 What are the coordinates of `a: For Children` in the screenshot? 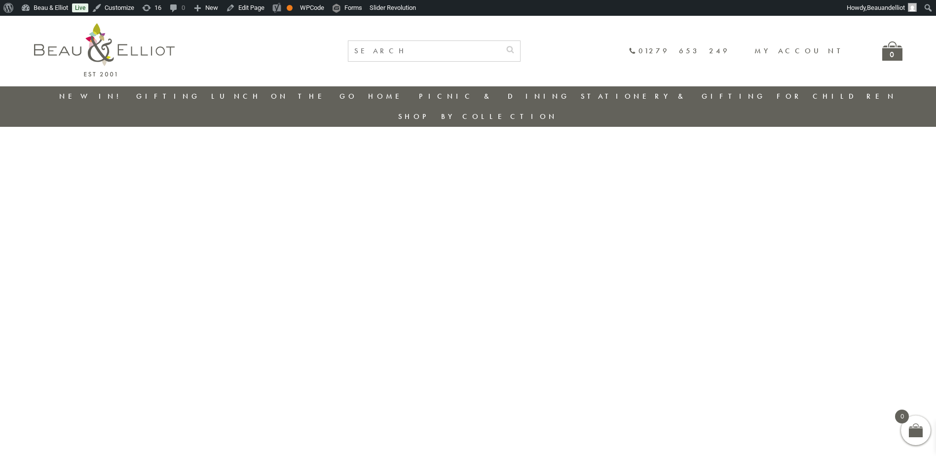 It's located at (836, 96).